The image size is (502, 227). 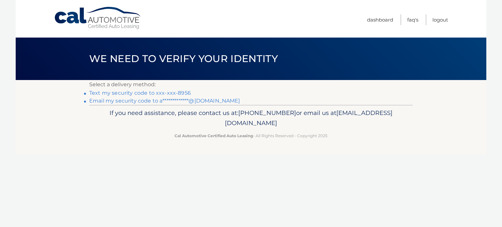 What do you see at coordinates (251, 118) in the screenshot?
I see `p: If you need assistance, please contact us at: or email us at` at bounding box center [251, 118].